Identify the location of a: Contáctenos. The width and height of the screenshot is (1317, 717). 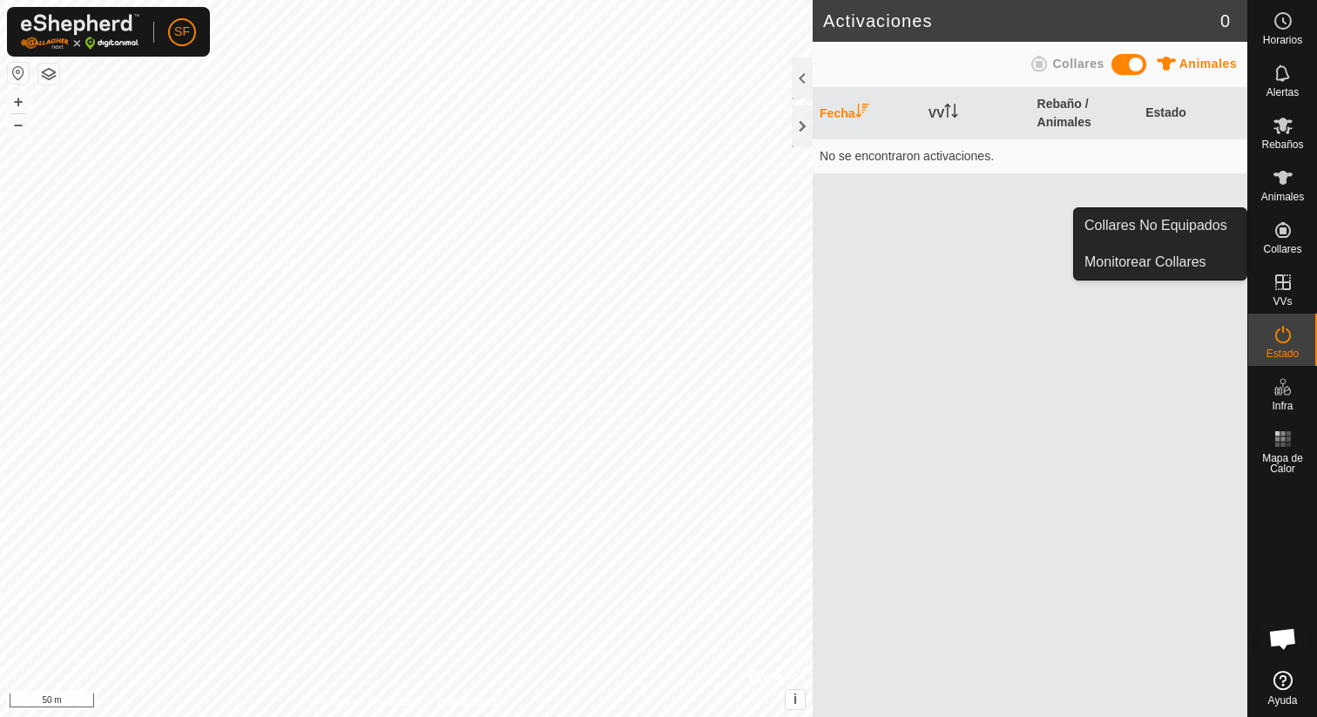
(467, 702).